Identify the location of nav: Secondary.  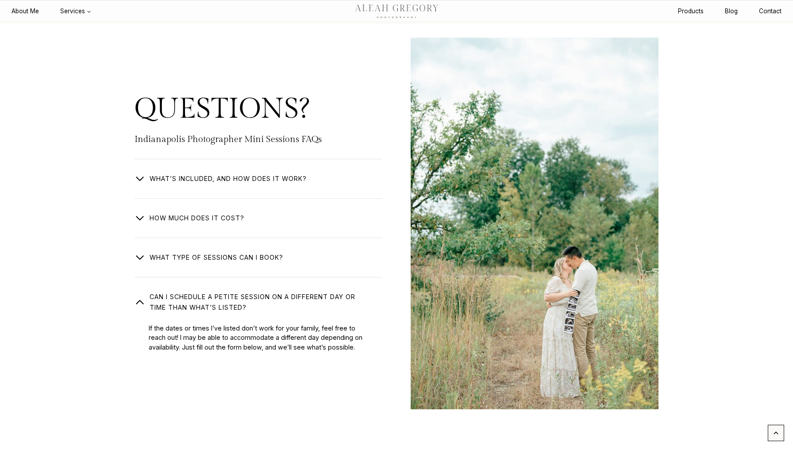
(730, 11).